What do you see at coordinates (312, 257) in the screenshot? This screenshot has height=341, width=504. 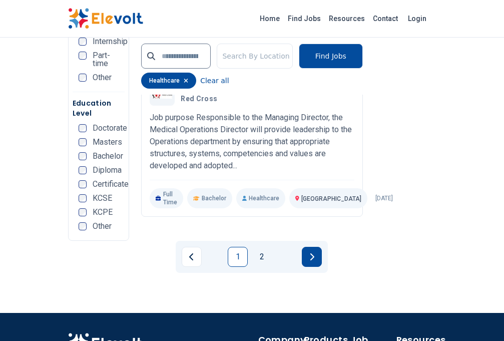 I see `a: Next page` at bounding box center [312, 257].